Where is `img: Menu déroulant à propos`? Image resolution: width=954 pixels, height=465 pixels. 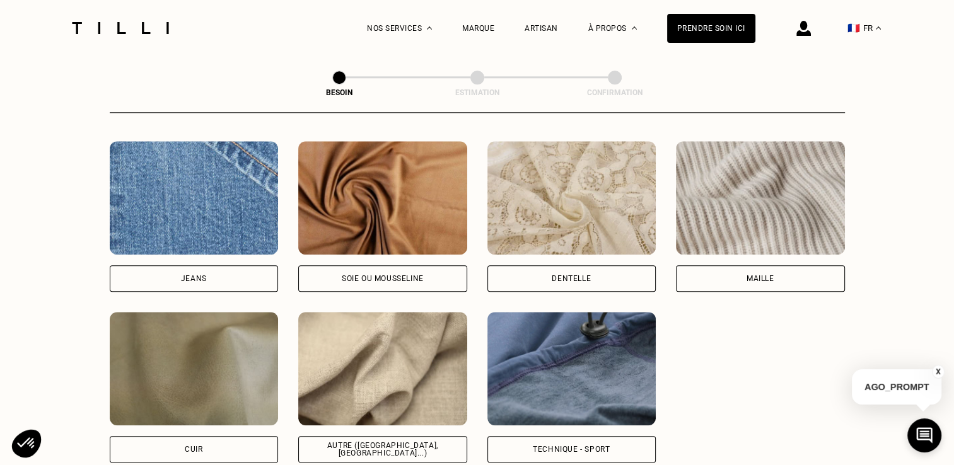
img: Menu déroulant à propos is located at coordinates (634, 28).